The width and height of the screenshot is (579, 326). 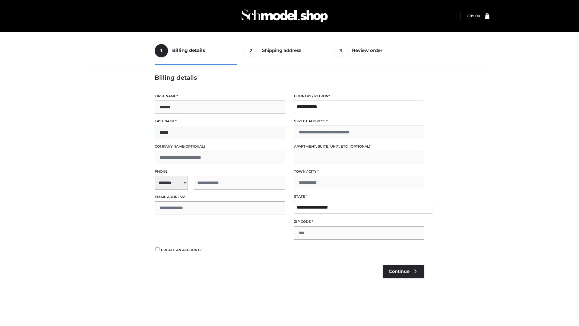 I want to click on h3: Billing details, so click(x=290, y=78).